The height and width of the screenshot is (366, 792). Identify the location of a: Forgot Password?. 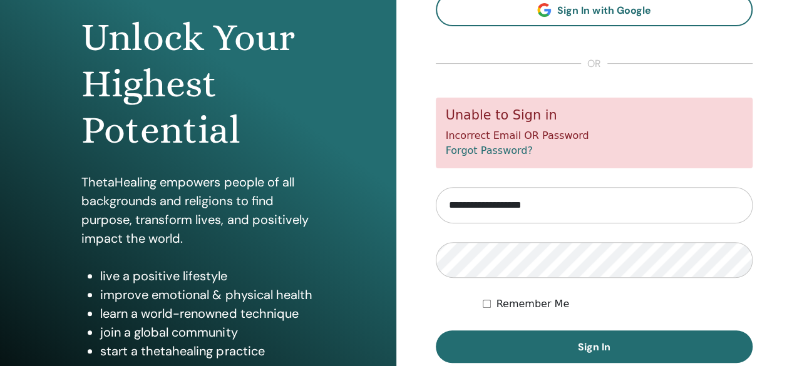
(489, 150).